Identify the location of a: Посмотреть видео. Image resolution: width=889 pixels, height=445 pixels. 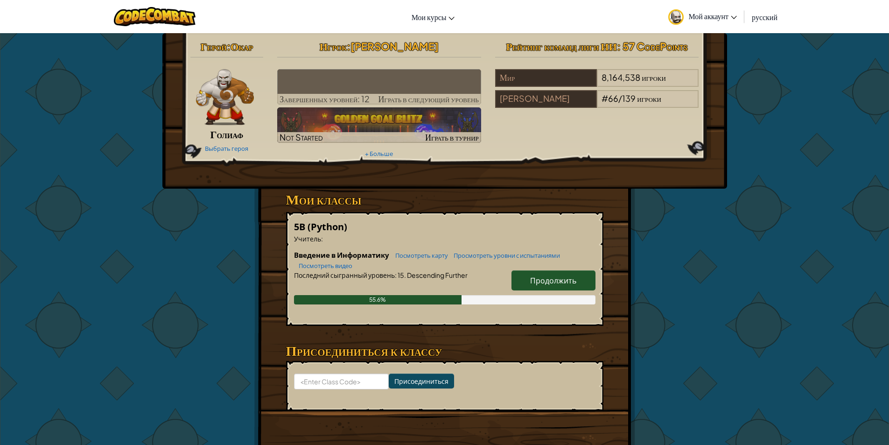
(323, 266).